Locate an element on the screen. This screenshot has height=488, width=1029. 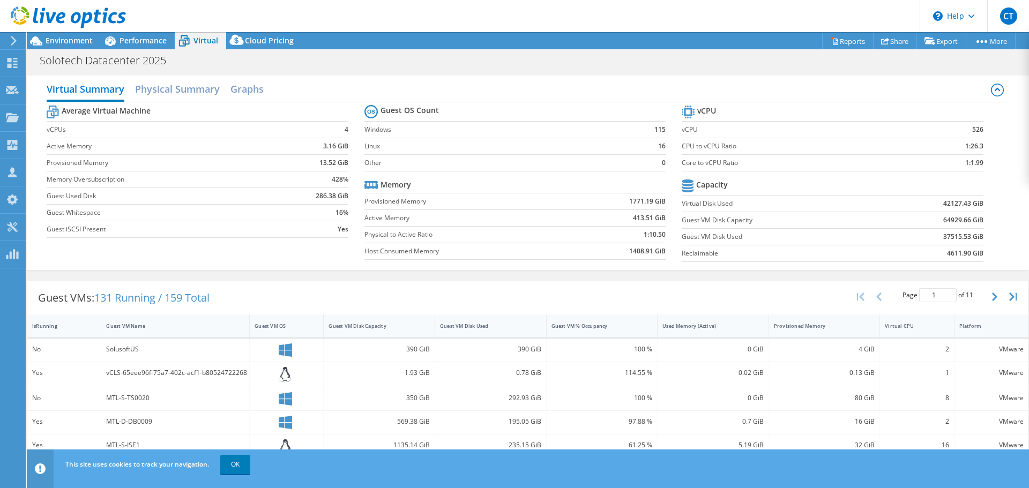
h2: Graphs is located at coordinates (247, 89).